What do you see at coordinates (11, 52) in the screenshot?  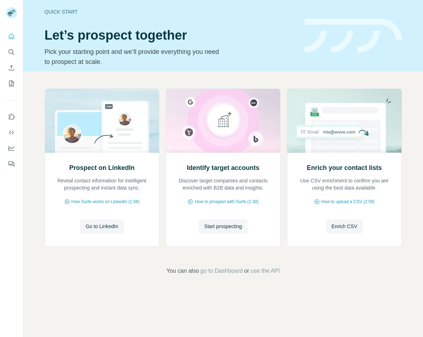 I see `button: Search` at bounding box center [11, 52].